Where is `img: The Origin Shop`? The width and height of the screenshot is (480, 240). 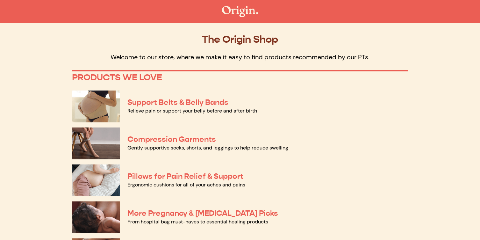
img: The Origin Shop is located at coordinates (240, 11).